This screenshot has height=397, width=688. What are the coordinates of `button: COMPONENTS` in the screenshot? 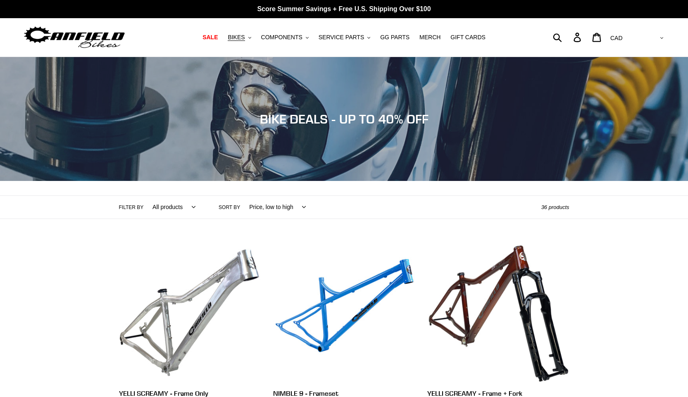 It's located at (285, 37).